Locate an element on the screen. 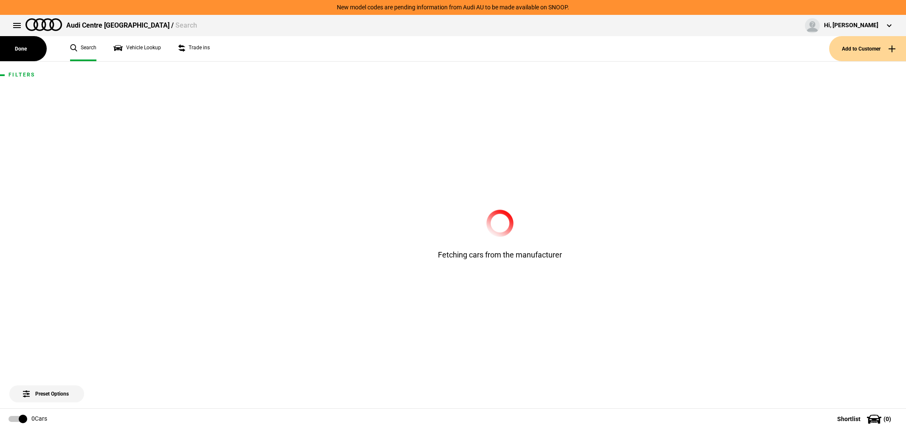  img: audi.png is located at coordinates (44, 25).